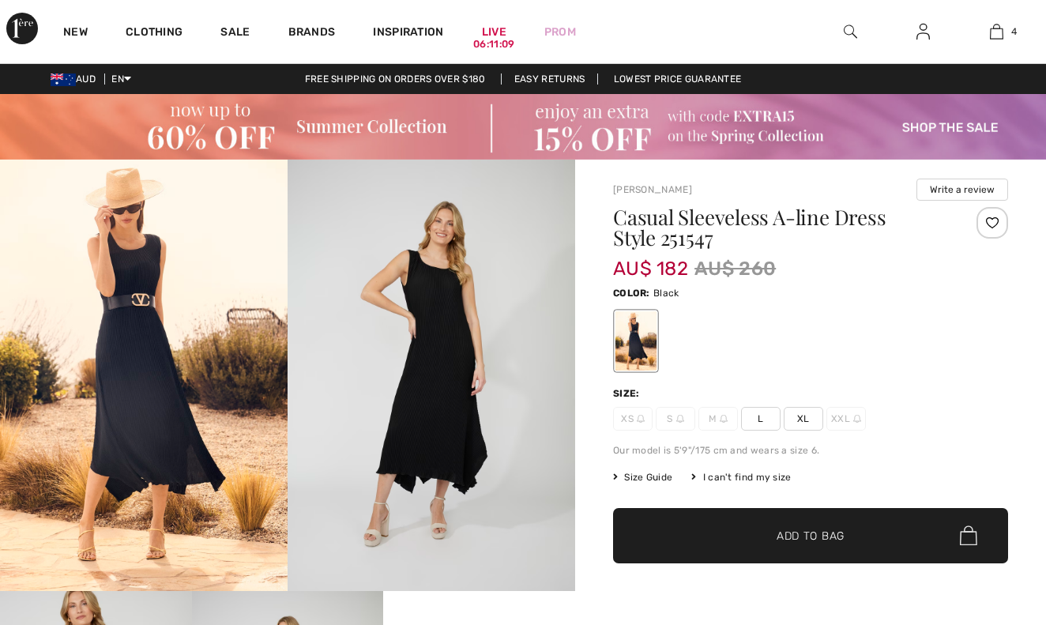 The width and height of the screenshot is (1046, 625). What do you see at coordinates (735, 269) in the screenshot?
I see `span: AU$ 260` at bounding box center [735, 269].